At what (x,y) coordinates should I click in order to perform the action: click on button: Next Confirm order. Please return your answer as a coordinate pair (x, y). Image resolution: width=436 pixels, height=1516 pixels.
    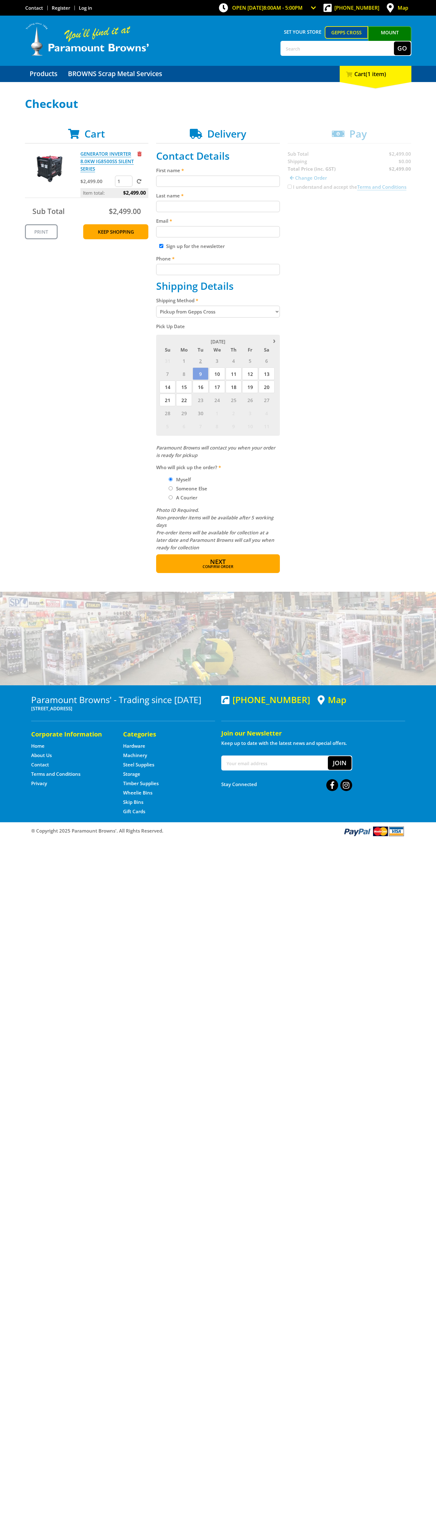
    Looking at the image, I should click on (218, 564).